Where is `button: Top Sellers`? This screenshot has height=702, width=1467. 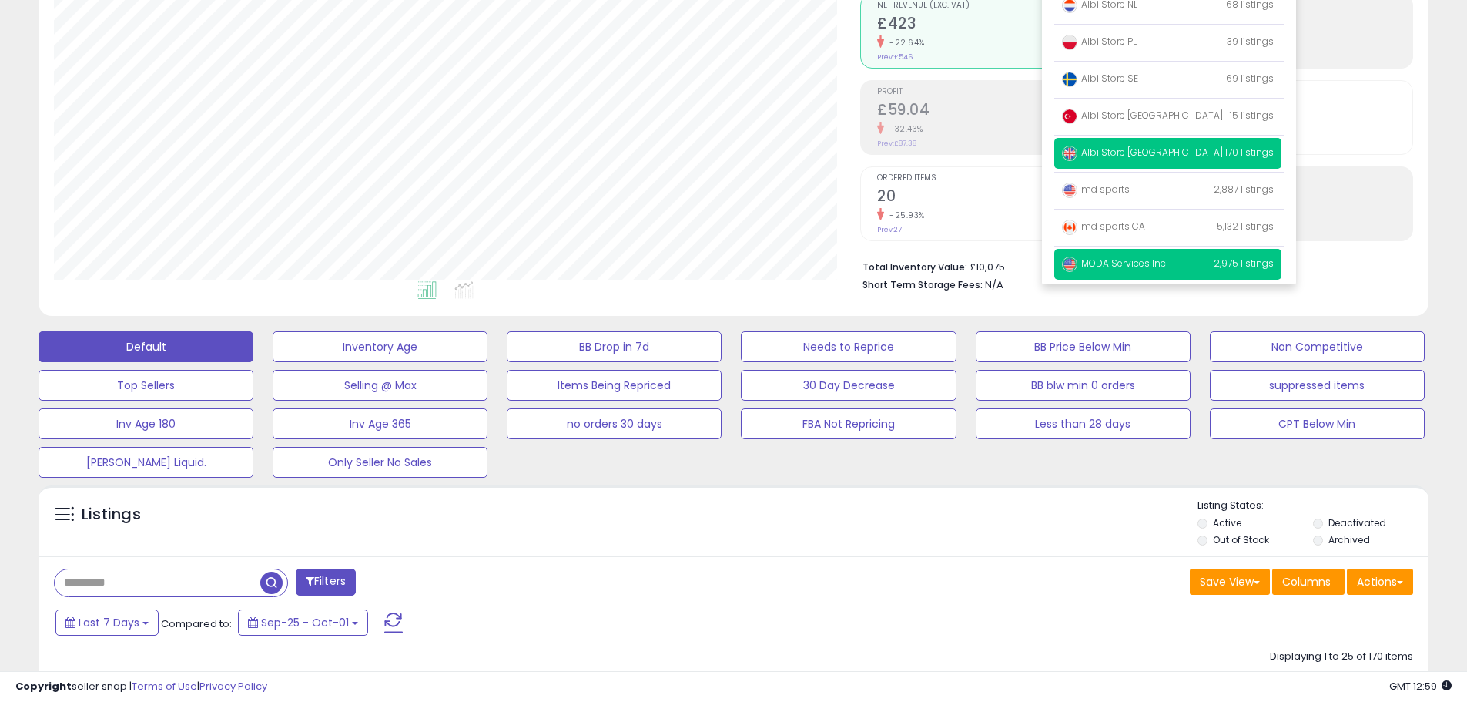 button: Top Sellers is located at coordinates (146, 385).